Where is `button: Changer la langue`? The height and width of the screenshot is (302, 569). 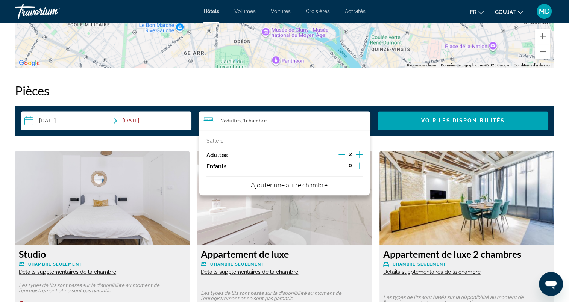
button: Changer la langue is located at coordinates (477, 12).